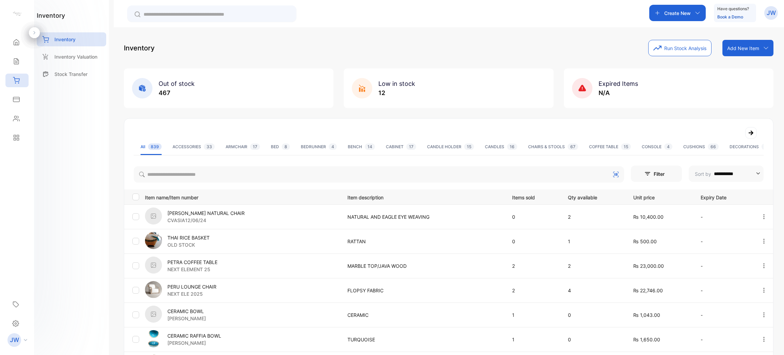 The height and width of the screenshot is (355, 784). I want to click on span: 66, so click(713, 146).